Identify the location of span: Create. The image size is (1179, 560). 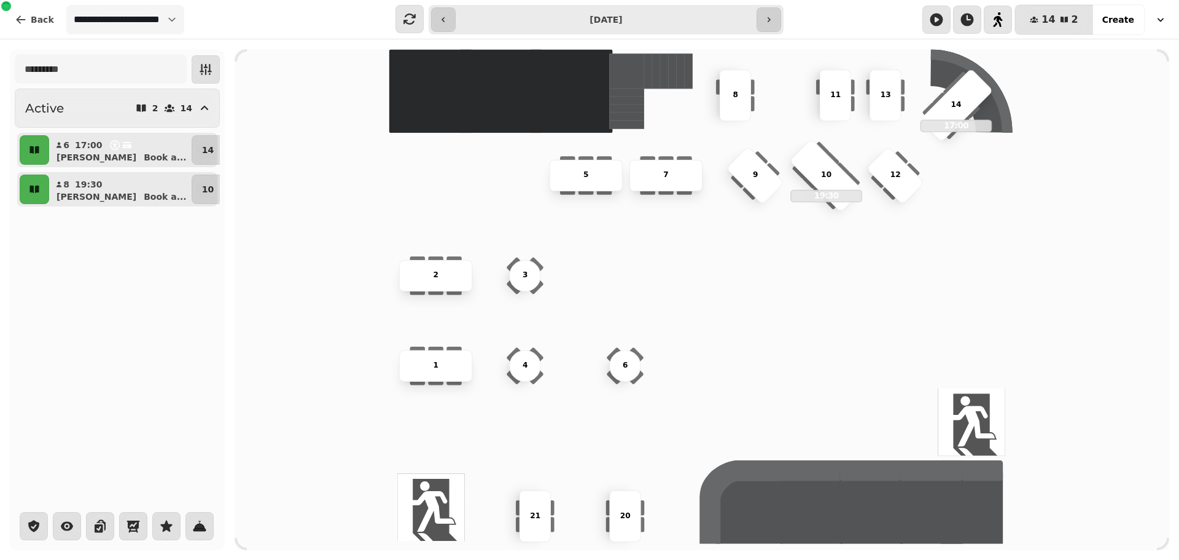
(1118, 20).